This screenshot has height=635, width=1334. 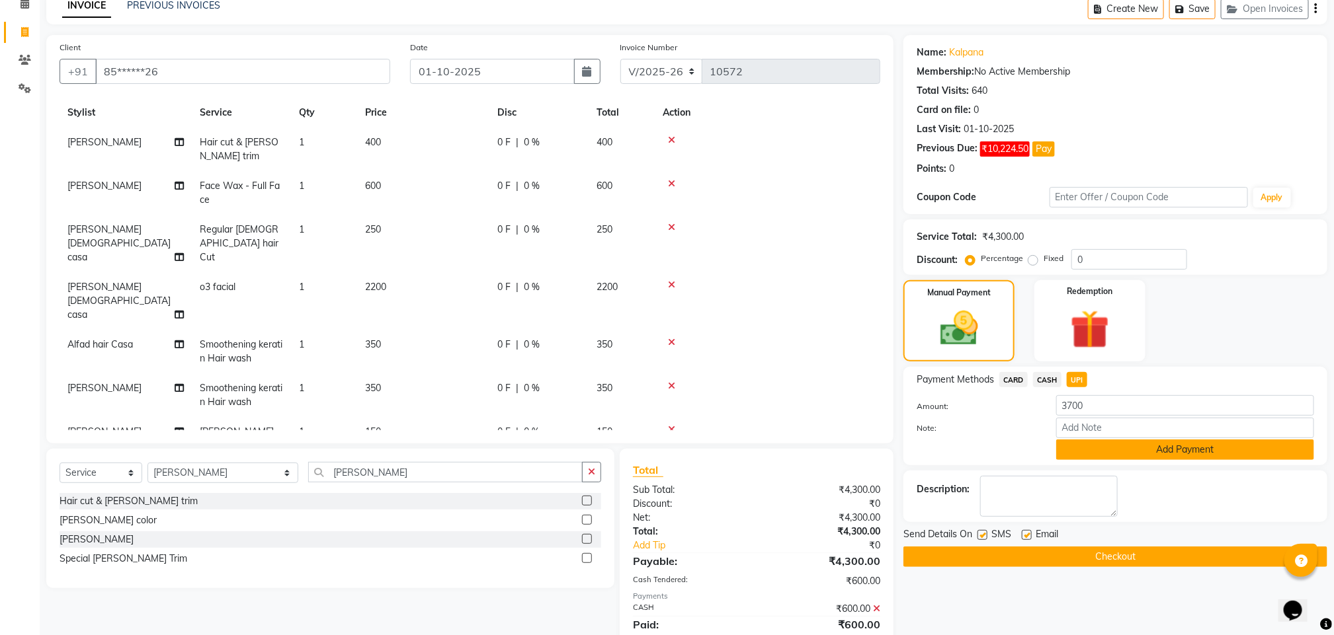 I want to click on span: Smoothening keratin Hair wash, so click(x=241, y=395).